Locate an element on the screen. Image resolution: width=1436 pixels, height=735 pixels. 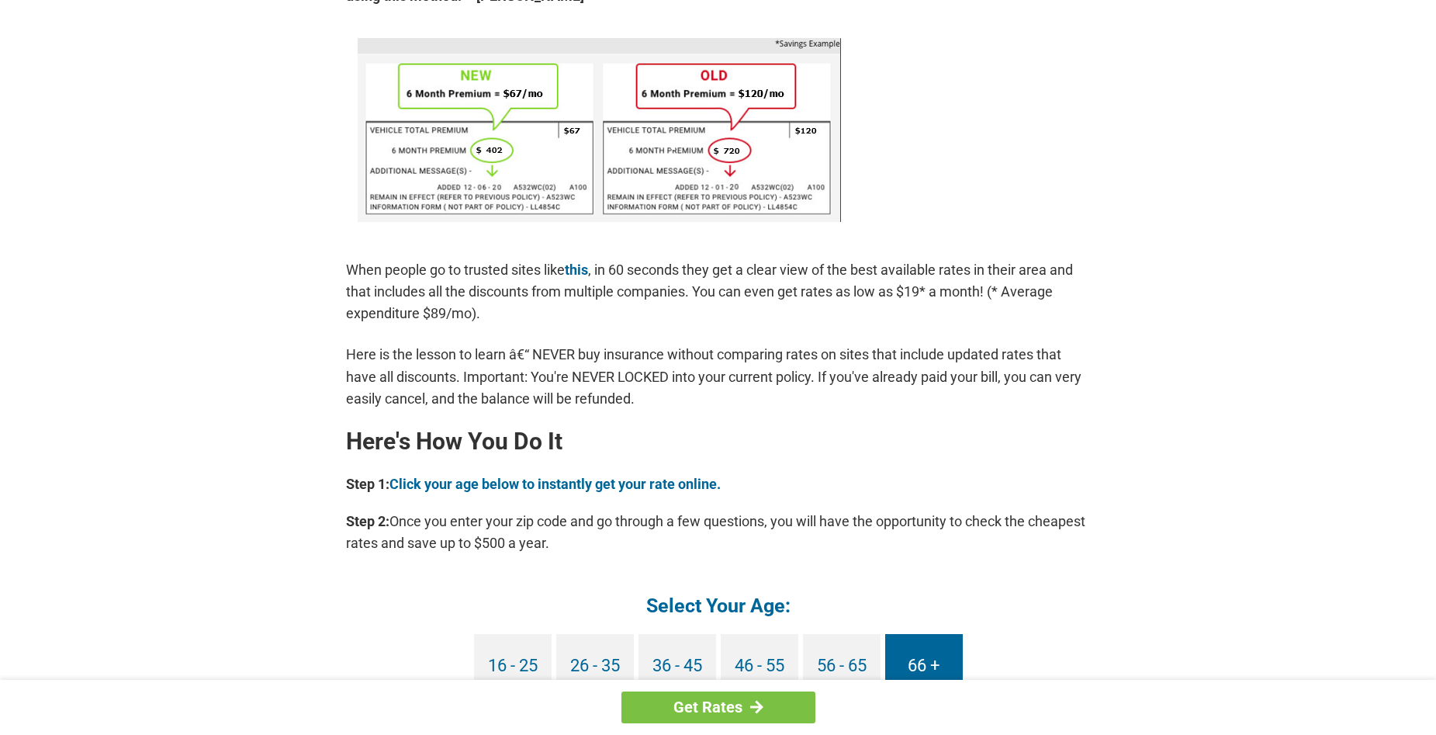
p: Here is the lesson to learn â€“ NEVER buy insurance without comparing rates on sites that include... is located at coordinates (719, 376).